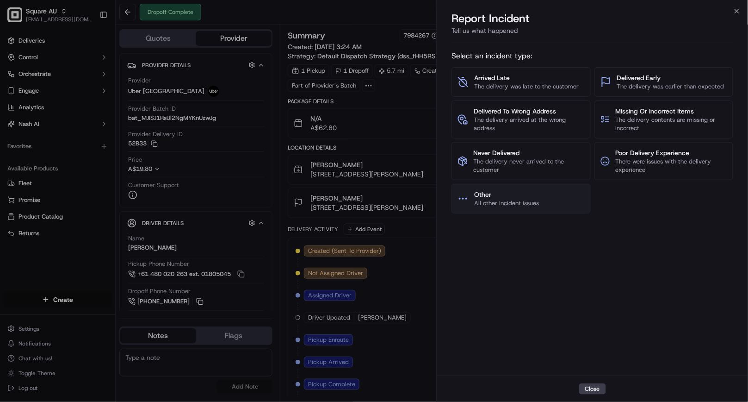  Describe the element at coordinates (521, 82) in the screenshot. I see `button: Arrived LateThe delivery was late to the customer` at that location.